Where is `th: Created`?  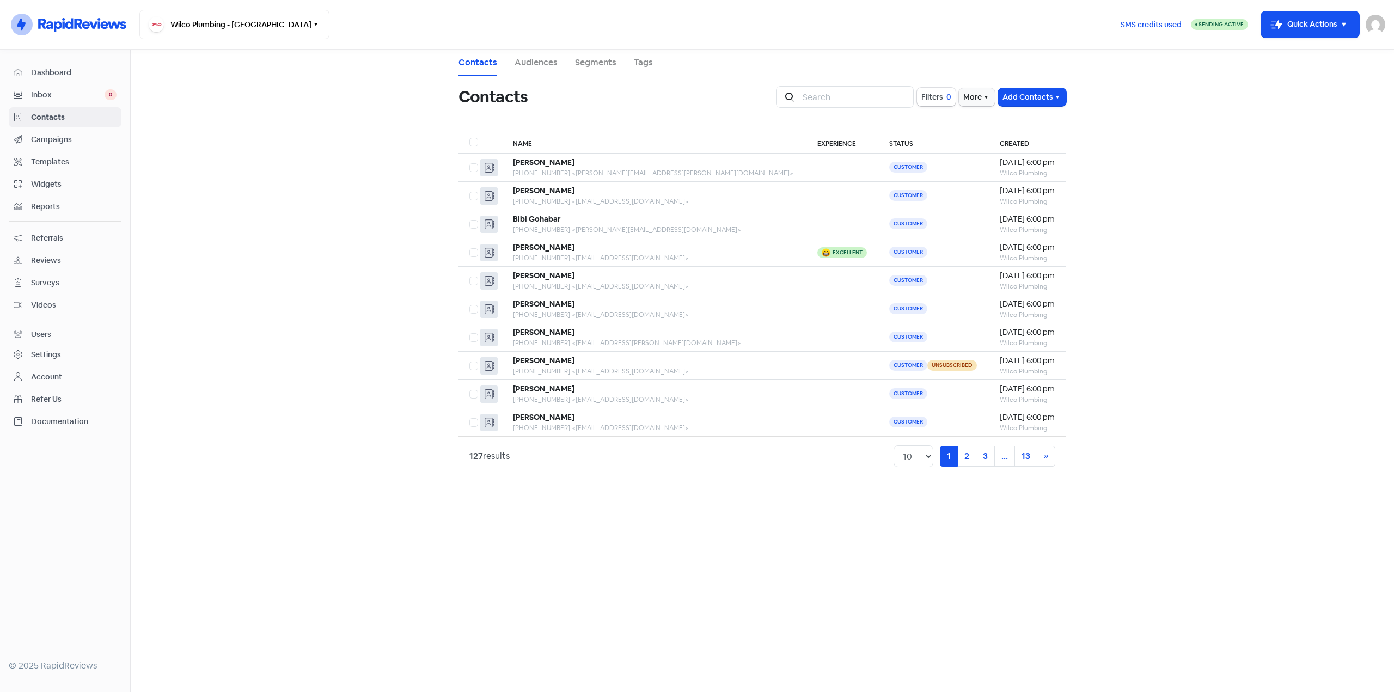 th: Created is located at coordinates (1027, 142).